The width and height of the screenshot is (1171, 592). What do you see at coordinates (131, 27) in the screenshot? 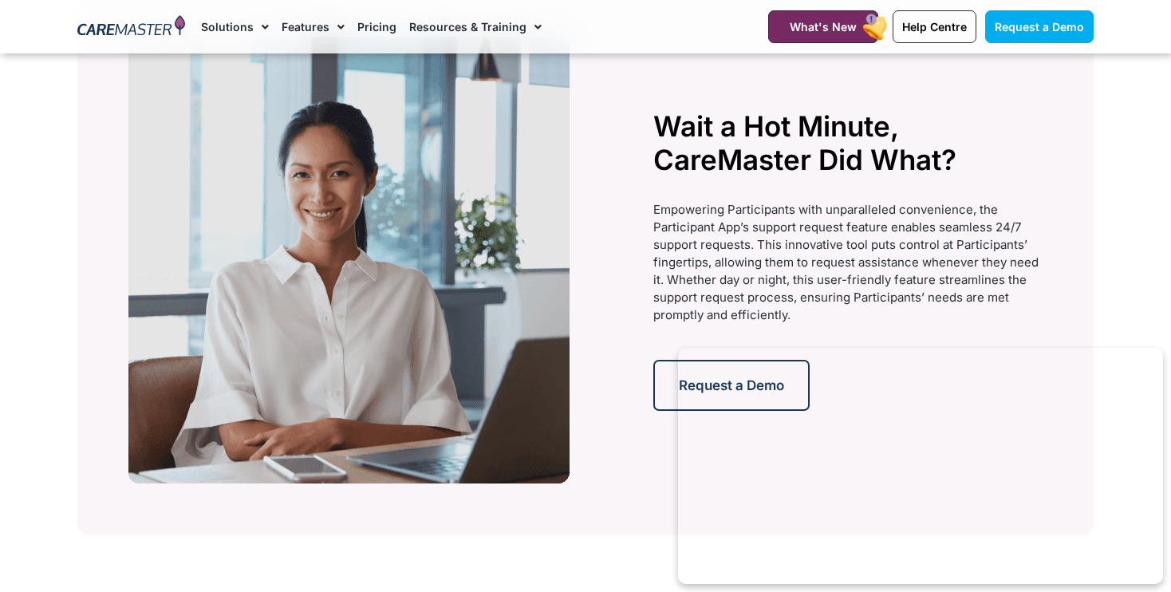
I see `img: CareMaster Logo` at bounding box center [131, 27].